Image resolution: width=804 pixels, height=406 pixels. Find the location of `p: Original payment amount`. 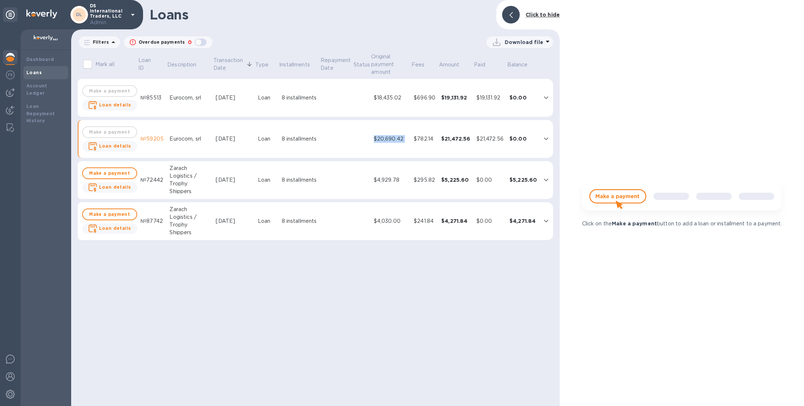

p: Original payment amount is located at coordinates (386, 64).